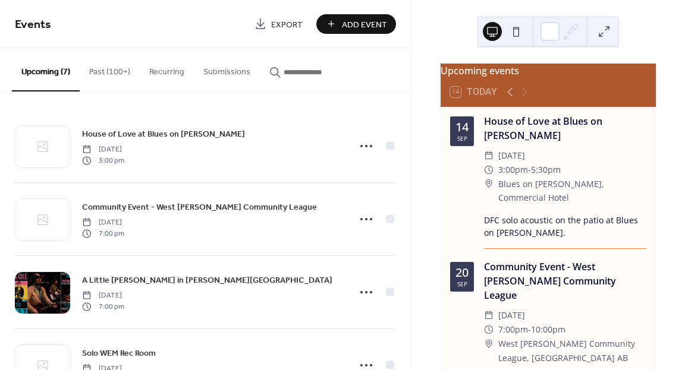 This screenshot has height=370, width=685. I want to click on span: 10:00pm, so click(548, 330).